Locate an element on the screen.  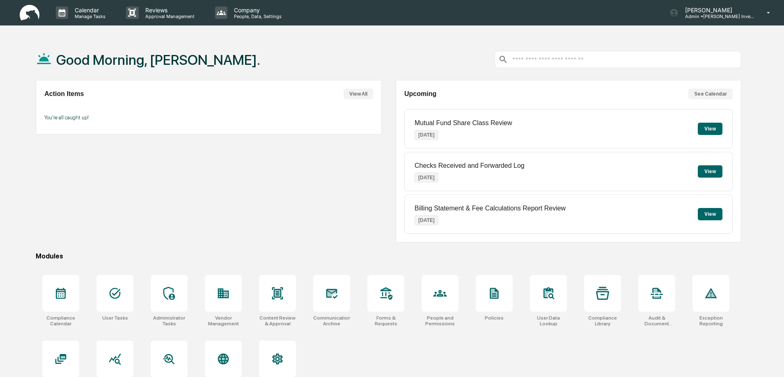
p: Company is located at coordinates (257, 10).